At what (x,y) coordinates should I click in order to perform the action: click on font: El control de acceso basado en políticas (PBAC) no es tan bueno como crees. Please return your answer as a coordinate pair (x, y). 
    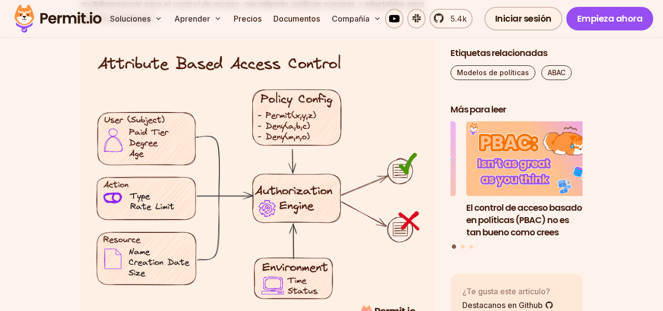
    Looking at the image, I should click on (524, 219).